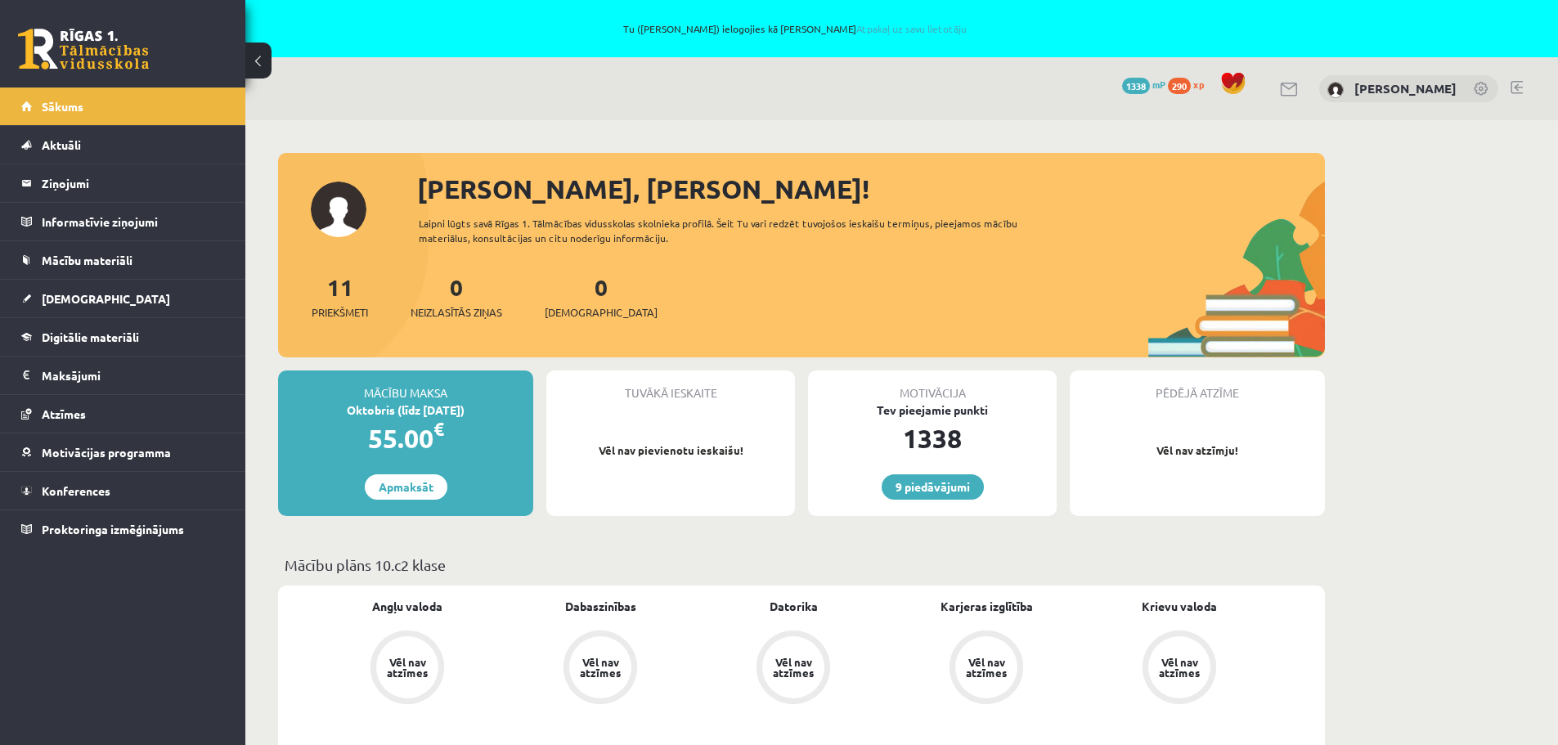  I want to click on a: 1338 mP, so click(1144, 84).